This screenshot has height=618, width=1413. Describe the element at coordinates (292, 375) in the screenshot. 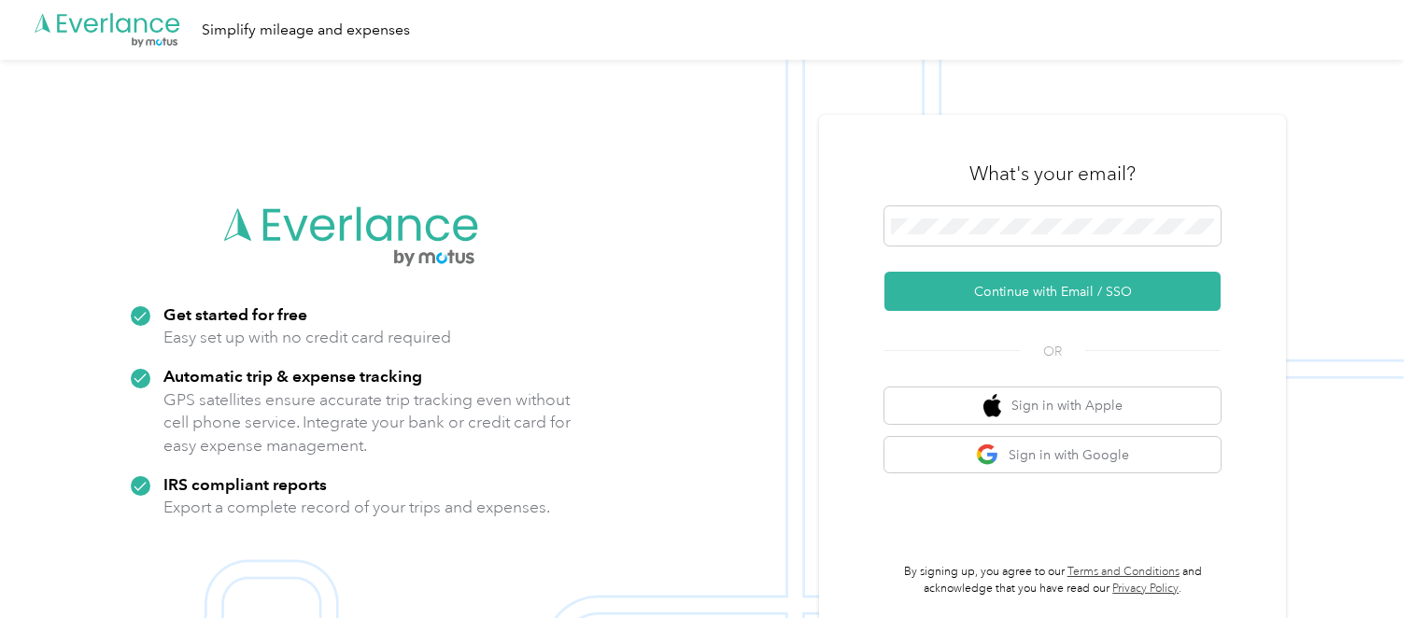

I see `strong: Automatic trip & expense tracking` at that location.